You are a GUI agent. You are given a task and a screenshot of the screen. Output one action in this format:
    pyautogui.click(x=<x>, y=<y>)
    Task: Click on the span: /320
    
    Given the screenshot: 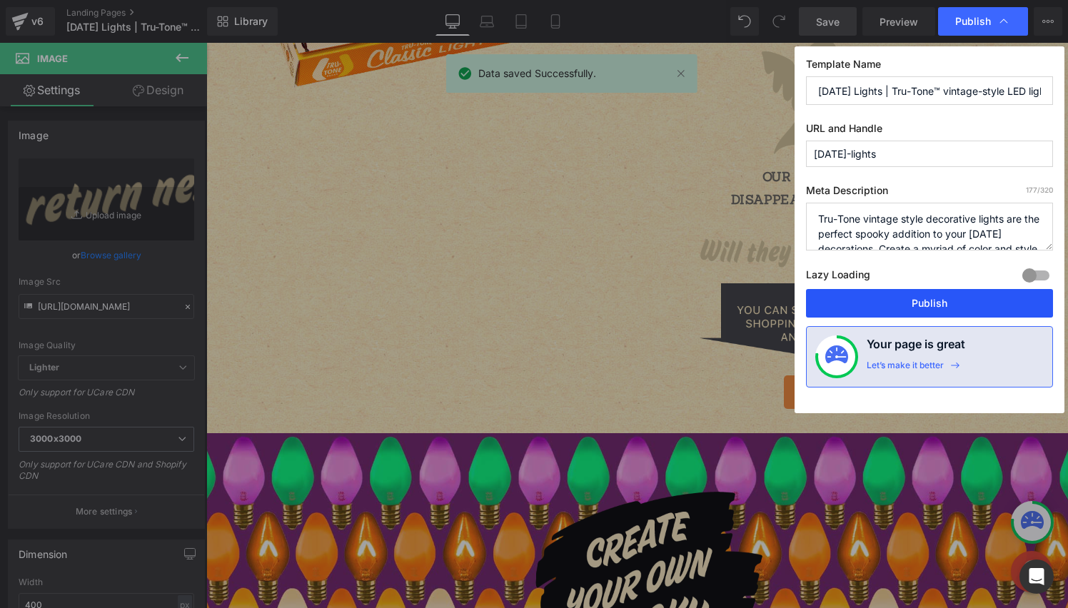 What is the action you would take?
    pyautogui.click(x=1040, y=190)
    